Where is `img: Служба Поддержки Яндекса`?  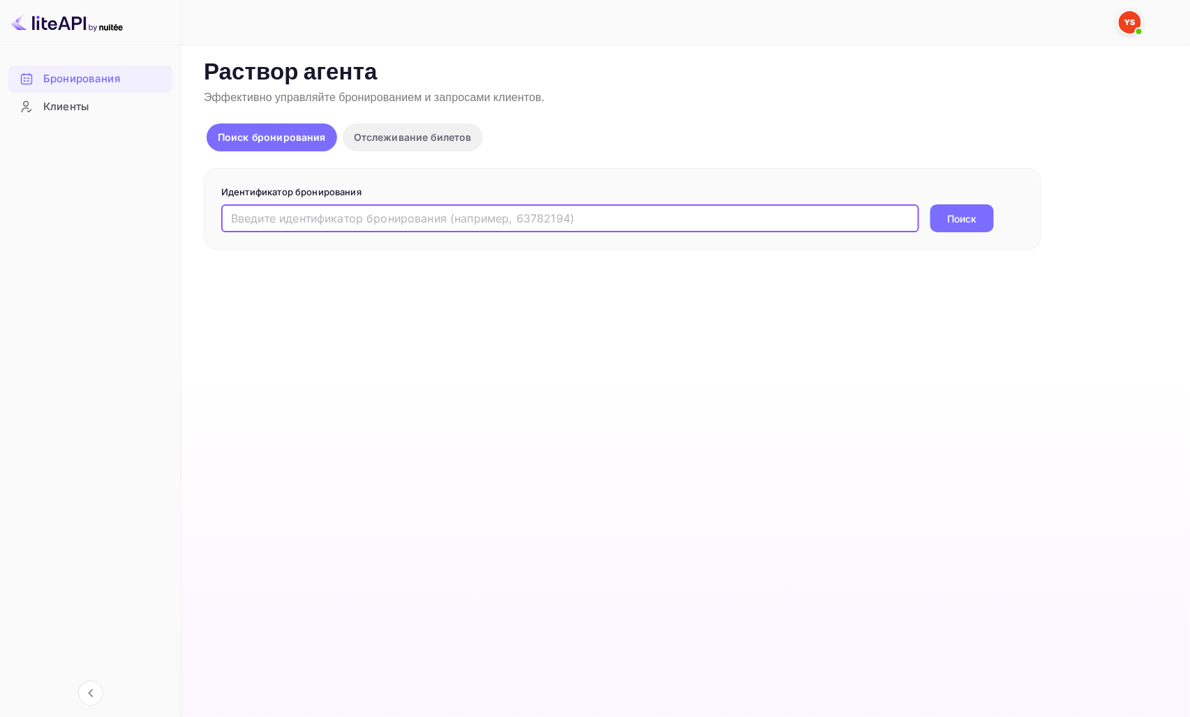
img: Служба Поддержки Яндекса is located at coordinates (1130, 22).